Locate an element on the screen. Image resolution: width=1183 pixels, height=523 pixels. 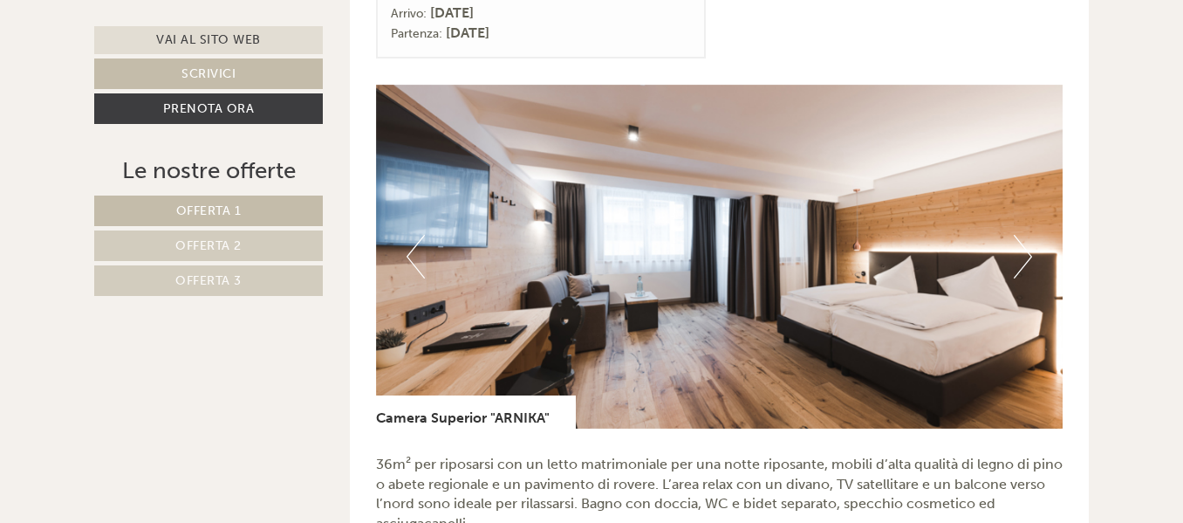
span: Offerta 2 is located at coordinates (209, 245).